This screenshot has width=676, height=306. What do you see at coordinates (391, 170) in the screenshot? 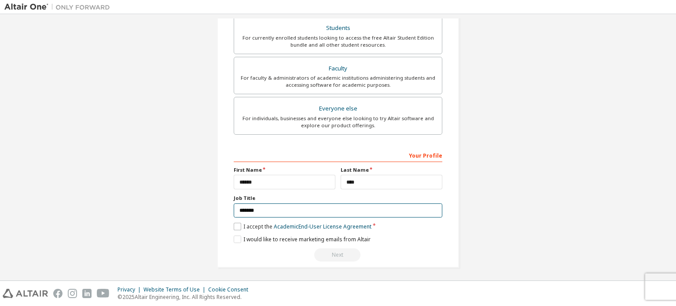
I see `label: Last Name` at bounding box center [391, 170].